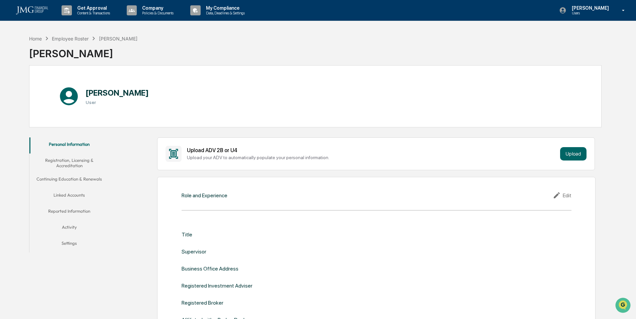  What do you see at coordinates (372, 157) in the screenshot?
I see `div: Upload your ADV to automatically populate your personal information.` at bounding box center [372, 157].